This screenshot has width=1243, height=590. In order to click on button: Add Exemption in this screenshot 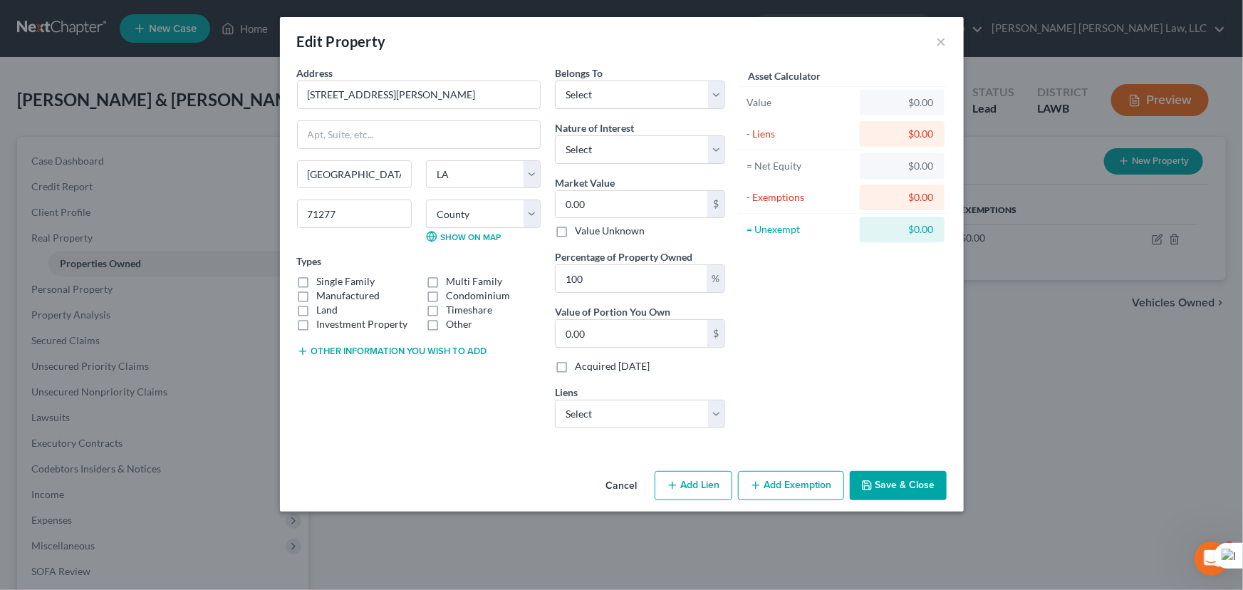, I will do `click(791, 486)`.